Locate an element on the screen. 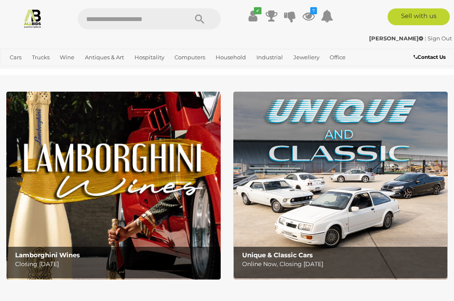 Image resolution: width=454 pixels, height=301 pixels. img: Allbids.com.au is located at coordinates (32, 18).